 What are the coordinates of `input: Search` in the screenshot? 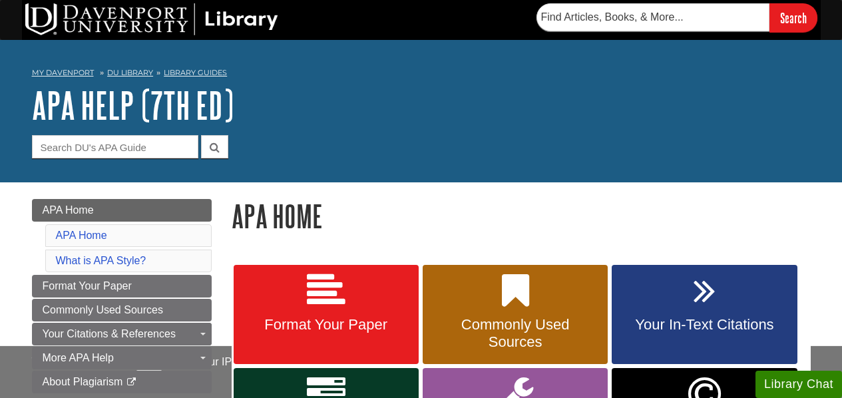 It's located at (793, 17).